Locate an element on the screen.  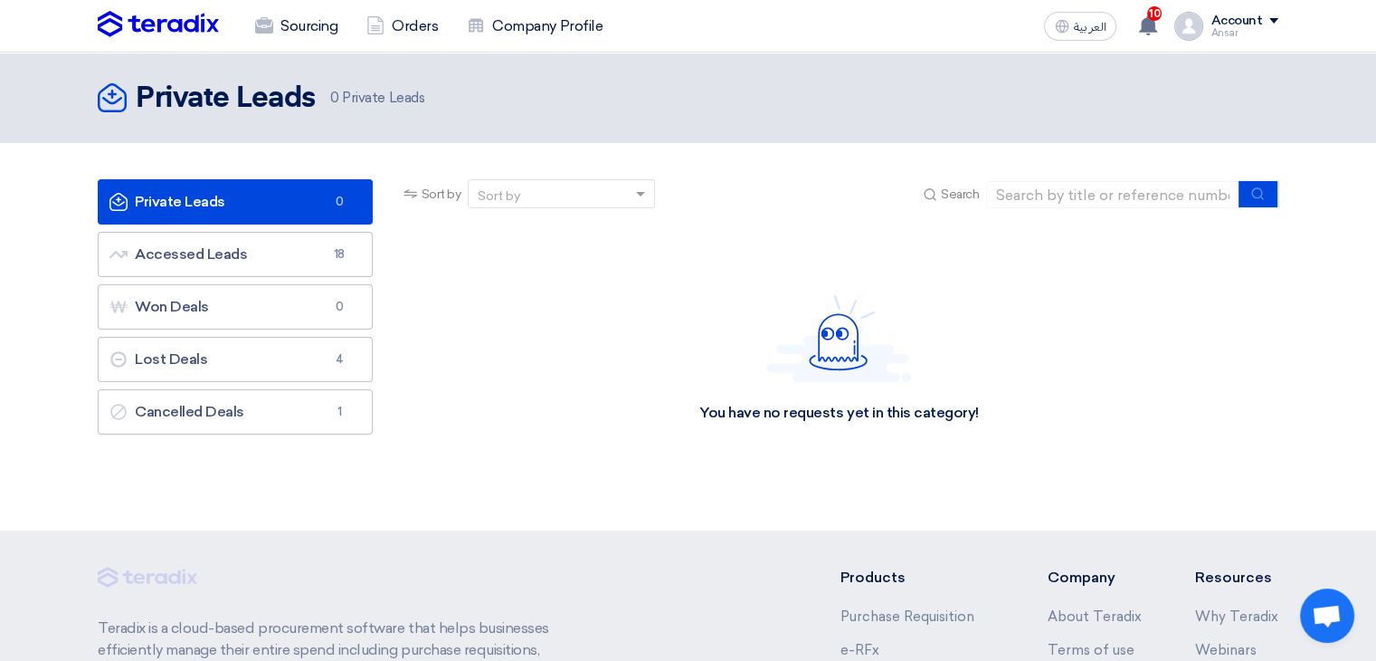
li: Resources is located at coordinates (1237, 577).